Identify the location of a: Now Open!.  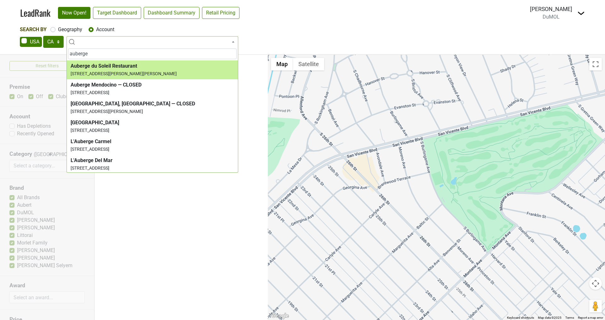
(74, 13).